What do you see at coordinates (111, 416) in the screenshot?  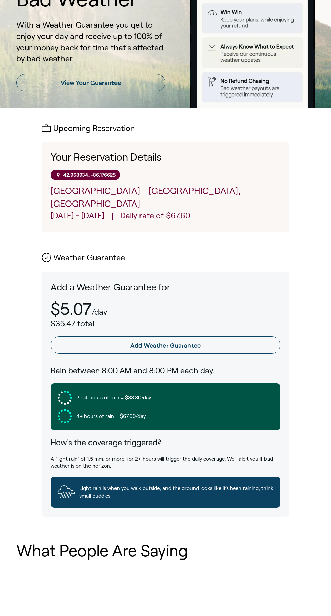 I see `span: 4+ hours of rain = $67.60/day` at bounding box center [111, 416].